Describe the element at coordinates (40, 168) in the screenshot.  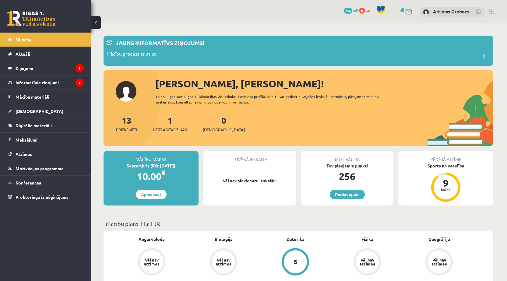
I see `span: Motivācijas programma` at that location.